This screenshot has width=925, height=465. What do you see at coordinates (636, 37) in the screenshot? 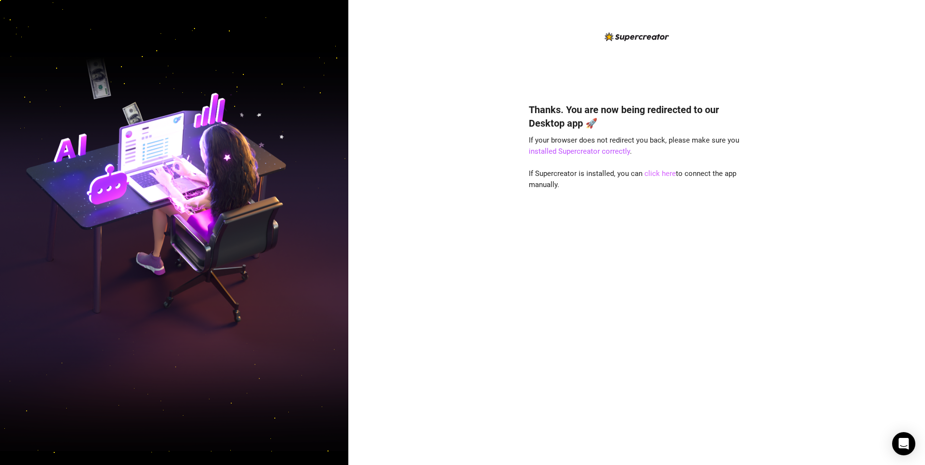
I see `img: logo-BBDzfeDw.svg` at bounding box center [636, 37].